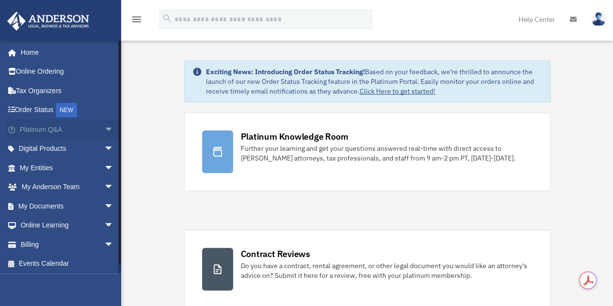  I want to click on a: My Documentsarrow_drop_down, so click(67, 206).